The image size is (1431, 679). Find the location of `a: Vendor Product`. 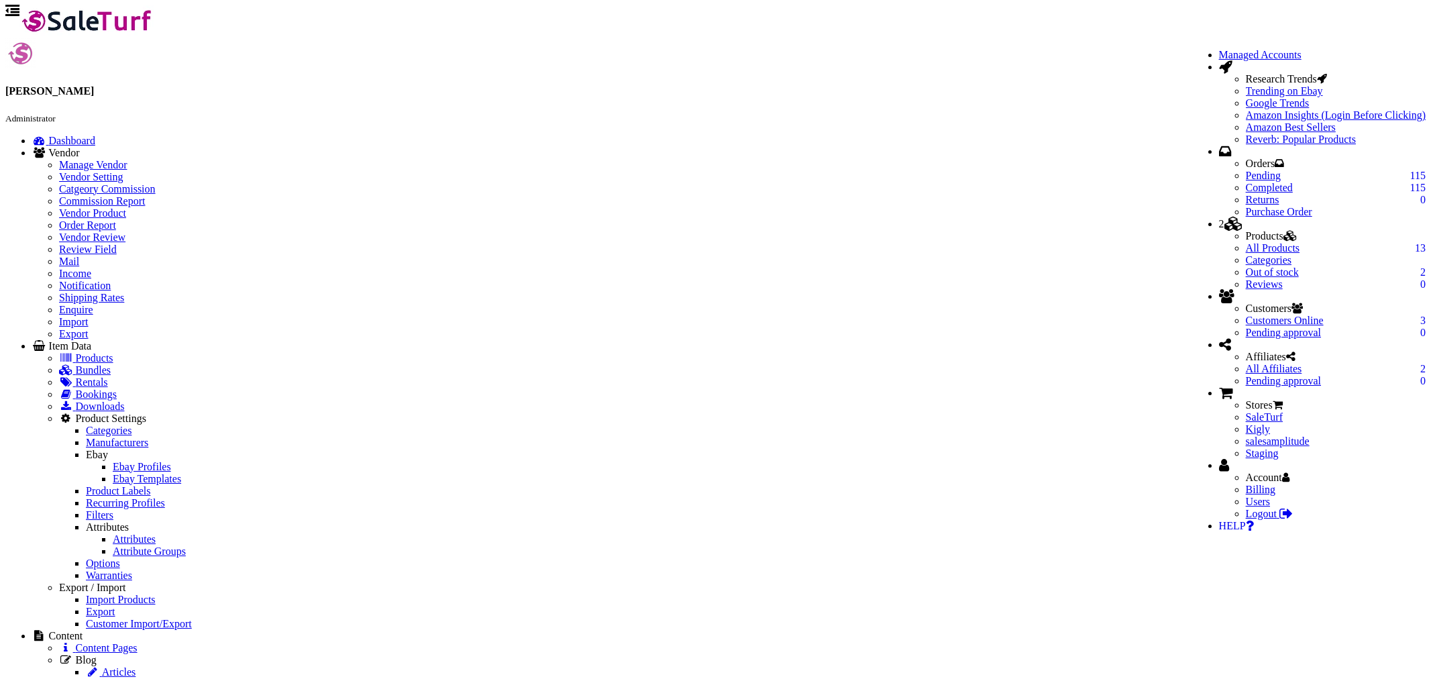

a: Vendor Product is located at coordinates (93, 213).